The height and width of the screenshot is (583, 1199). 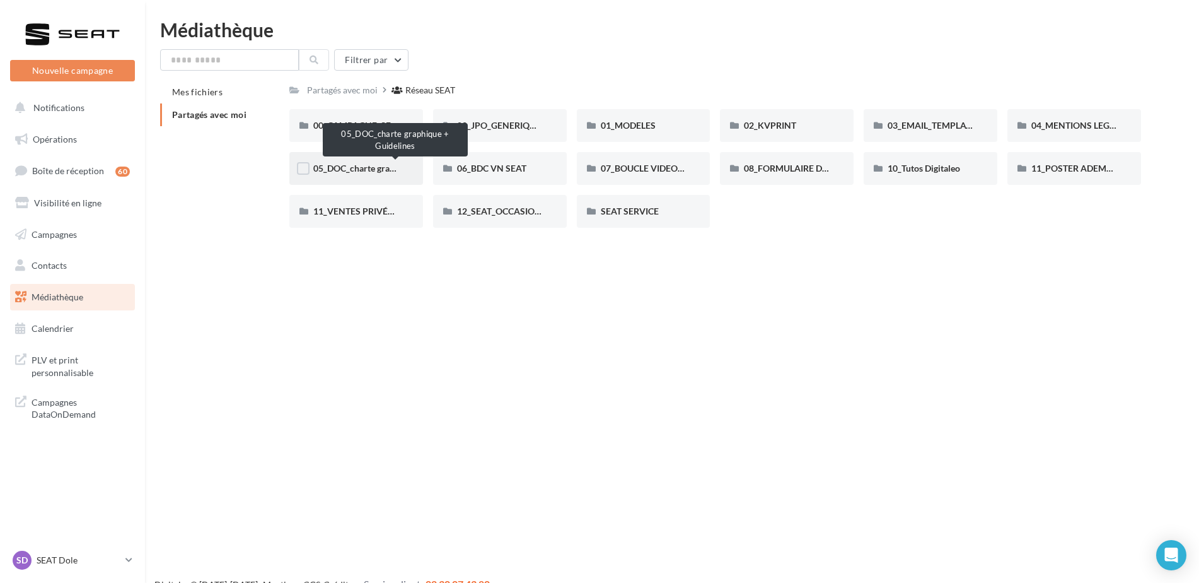 What do you see at coordinates (628, 125) in the screenshot?
I see `span: 01_MODELES` at bounding box center [628, 125].